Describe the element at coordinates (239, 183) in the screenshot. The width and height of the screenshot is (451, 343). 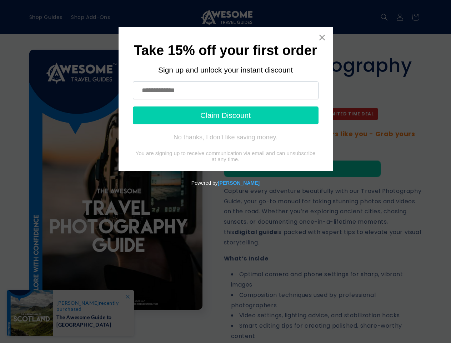
I see `a: Powered by Tydal` at that location.